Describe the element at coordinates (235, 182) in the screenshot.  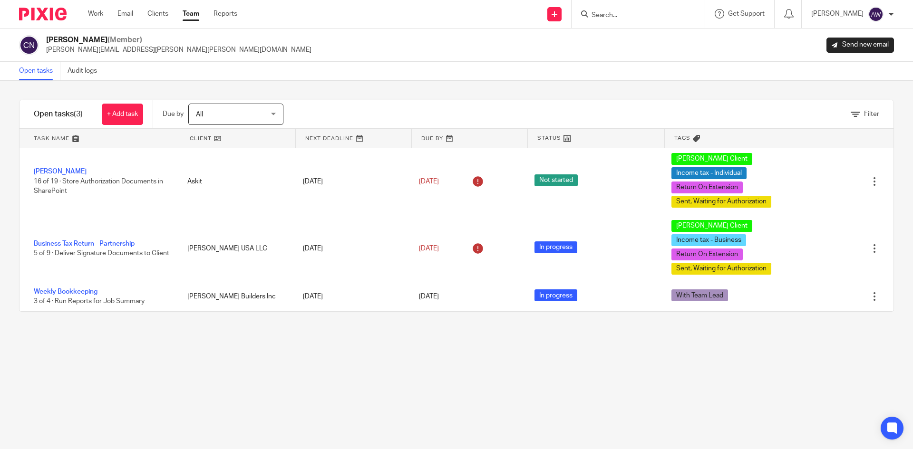
I see `div: Askit` at that location.